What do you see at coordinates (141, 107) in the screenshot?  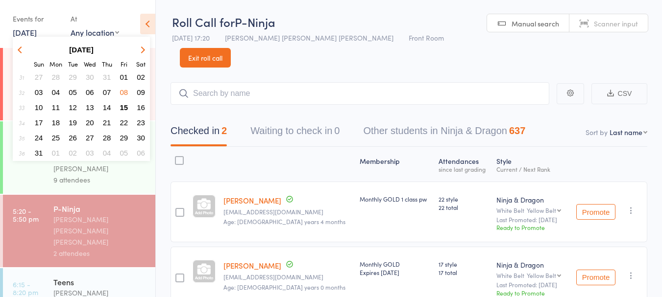 I see `span: 16` at bounding box center [141, 107].